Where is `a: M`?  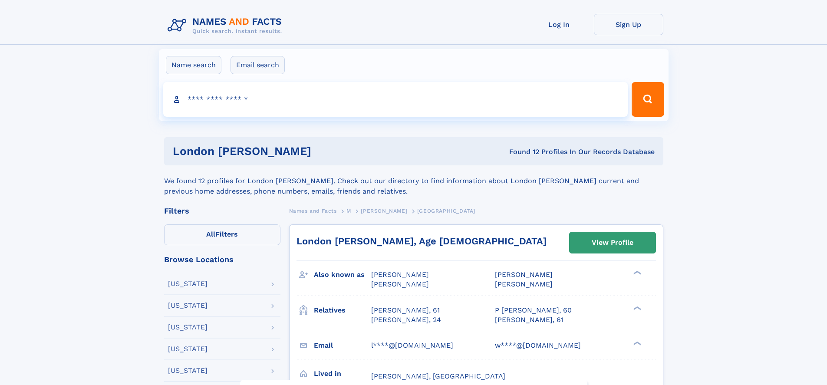
a: M is located at coordinates (349, 210).